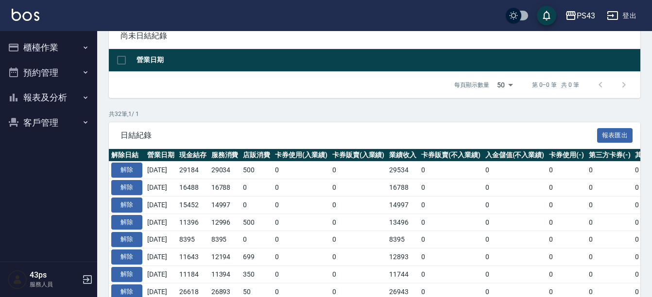  I want to click on span: 日結紀錄, so click(359, 136).